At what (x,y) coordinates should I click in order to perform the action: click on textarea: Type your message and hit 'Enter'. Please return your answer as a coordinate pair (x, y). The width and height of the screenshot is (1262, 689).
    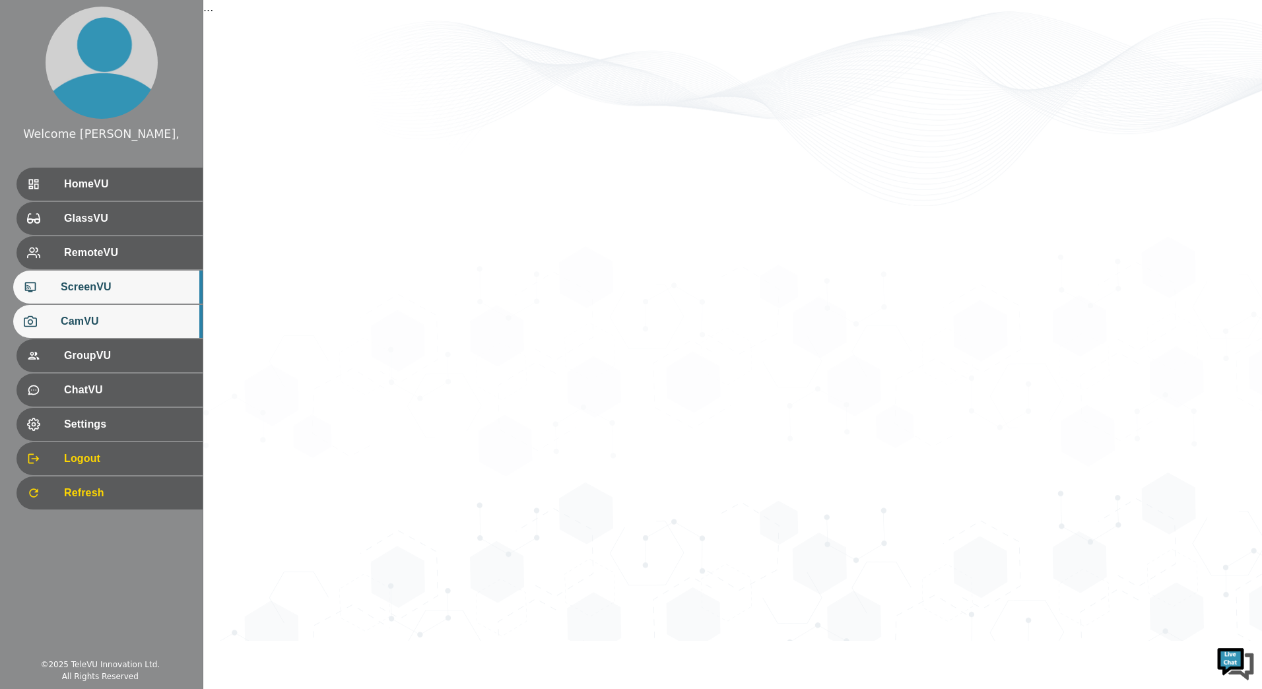
    Looking at the image, I should click on (129, 383).